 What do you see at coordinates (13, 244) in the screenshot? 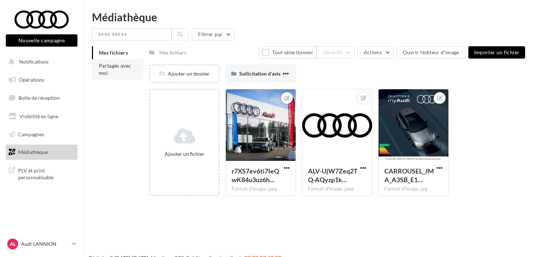
I see `span: AL` at bounding box center [13, 244].